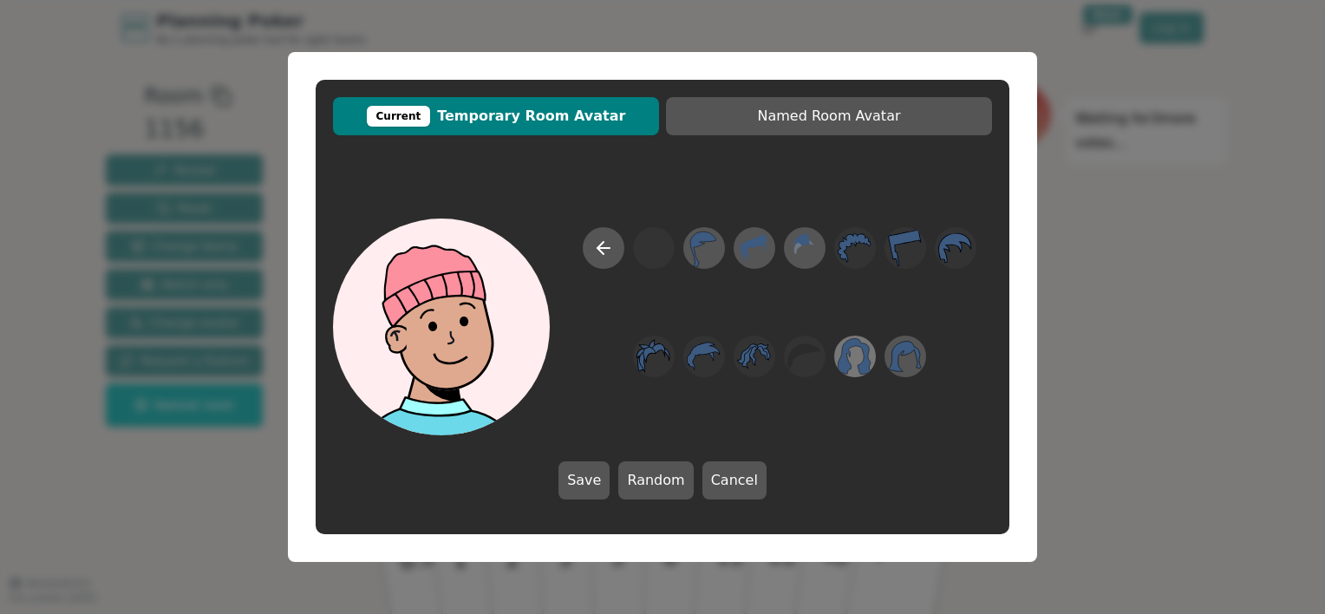 This screenshot has height=614, width=1325. What do you see at coordinates (829, 116) in the screenshot?
I see `button: Named Room Avatar` at bounding box center [829, 116].